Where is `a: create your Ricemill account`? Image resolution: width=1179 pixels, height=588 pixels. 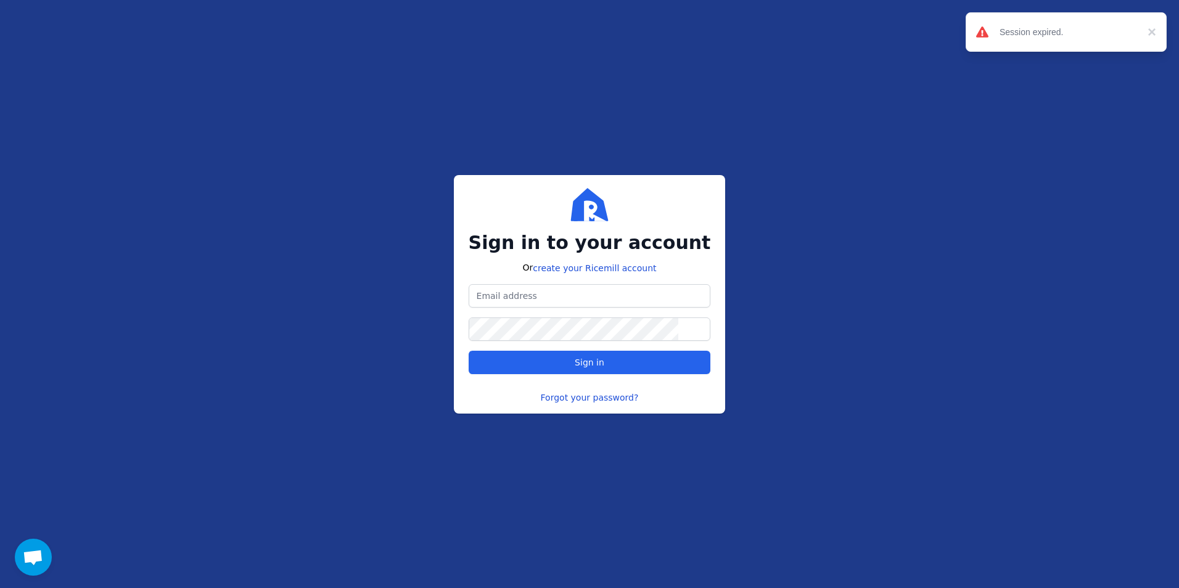
a: create your Ricemill account is located at coordinates (595, 268).